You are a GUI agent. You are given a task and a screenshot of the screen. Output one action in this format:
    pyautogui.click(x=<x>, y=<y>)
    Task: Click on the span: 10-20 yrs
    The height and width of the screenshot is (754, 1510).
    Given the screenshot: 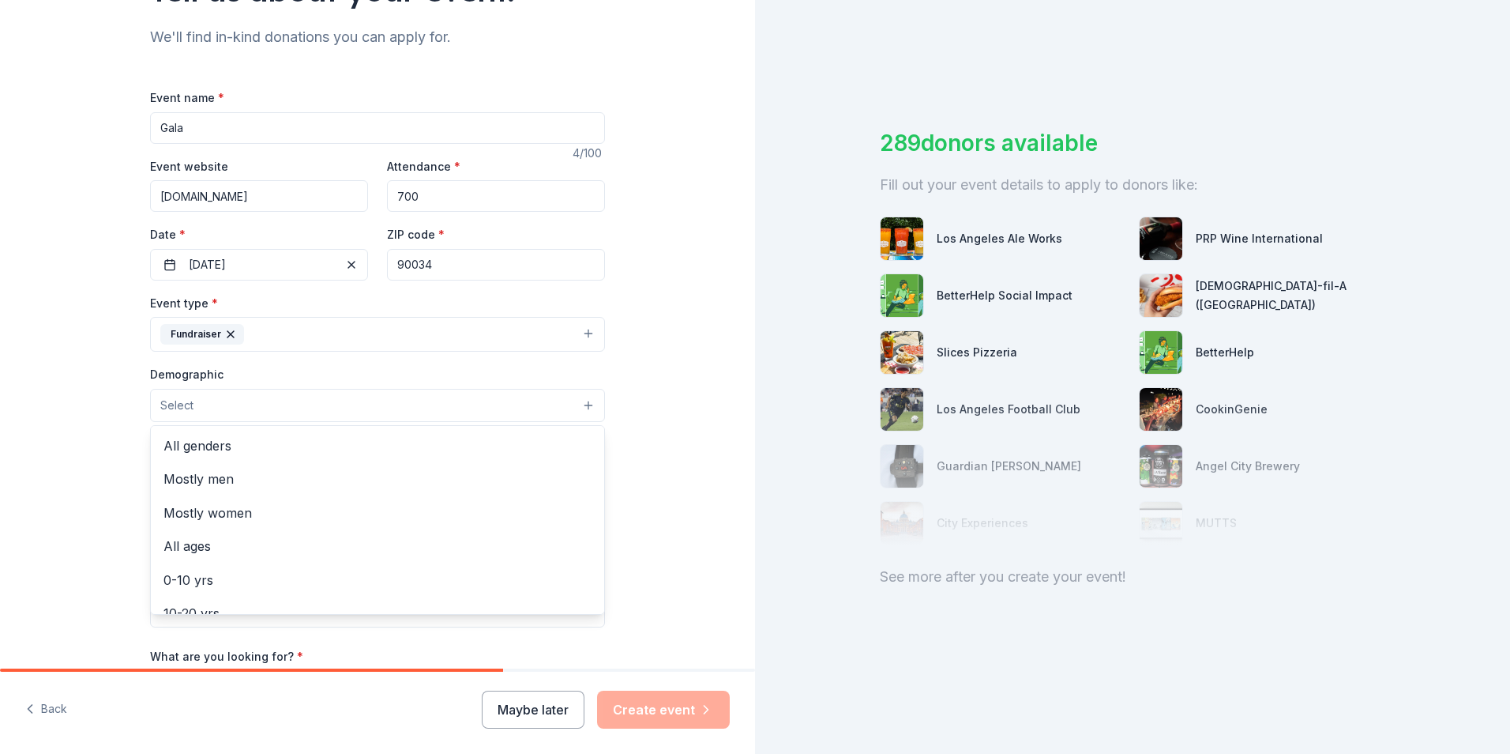 What is the action you would take?
    pyautogui.click(x=378, y=613)
    